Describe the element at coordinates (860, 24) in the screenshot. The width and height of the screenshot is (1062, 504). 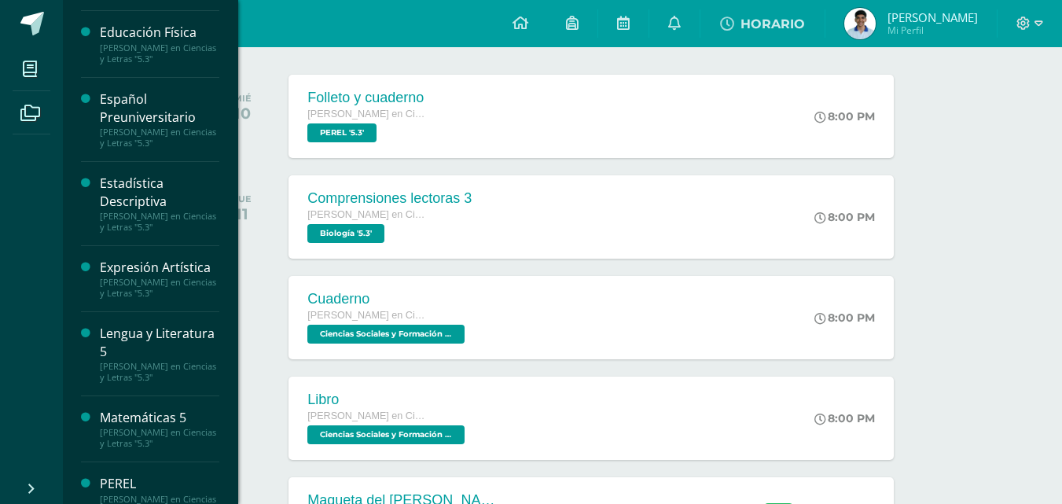
I see `img: 8521b20313aeee0f0fcf449a3170c0de.png` at that location.